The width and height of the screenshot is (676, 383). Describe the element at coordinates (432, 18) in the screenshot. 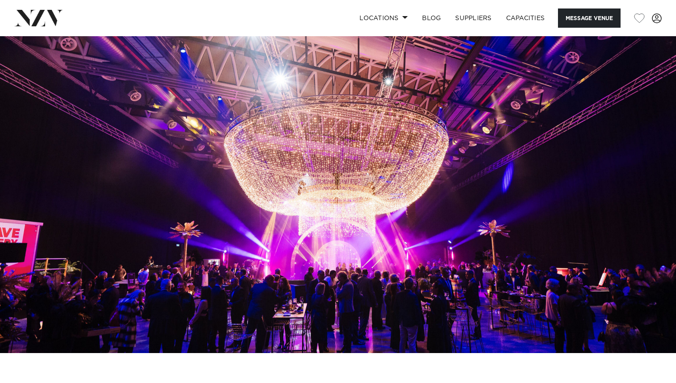

I see `a: BLOG` at that location.